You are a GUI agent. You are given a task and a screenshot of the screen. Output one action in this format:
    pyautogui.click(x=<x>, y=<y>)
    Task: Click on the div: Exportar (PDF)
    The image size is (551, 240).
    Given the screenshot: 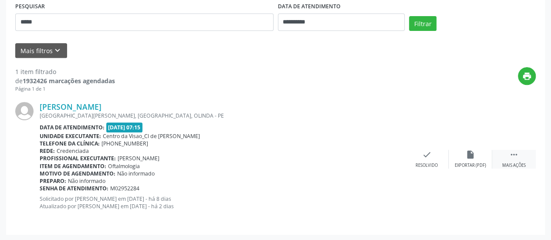 What is the action you would take?
    pyautogui.click(x=470, y=165)
    